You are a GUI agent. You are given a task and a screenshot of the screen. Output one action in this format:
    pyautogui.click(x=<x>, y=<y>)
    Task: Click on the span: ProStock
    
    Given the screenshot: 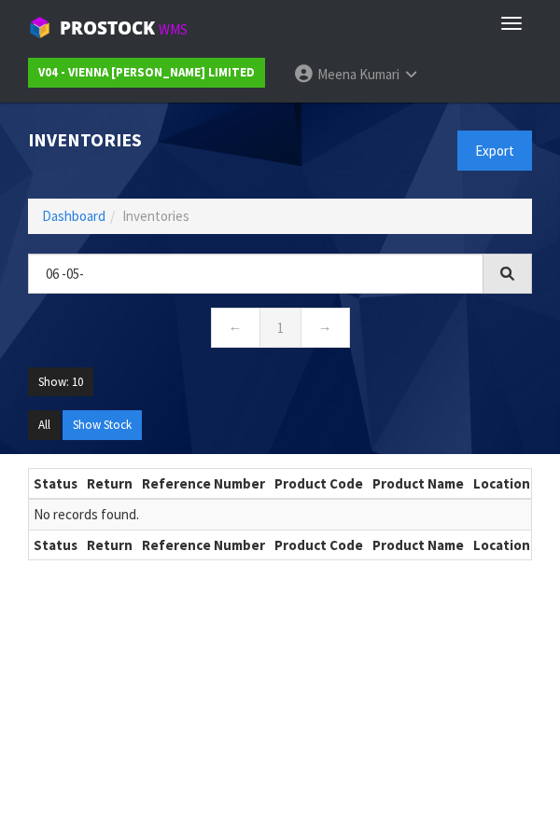 What is the action you would take?
    pyautogui.click(x=107, y=28)
    